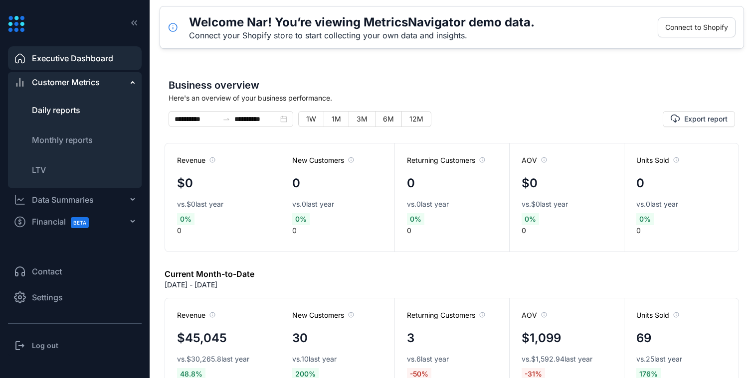  What do you see at coordinates (226, 119) in the screenshot?
I see `span: swap-right` at bounding box center [226, 119].